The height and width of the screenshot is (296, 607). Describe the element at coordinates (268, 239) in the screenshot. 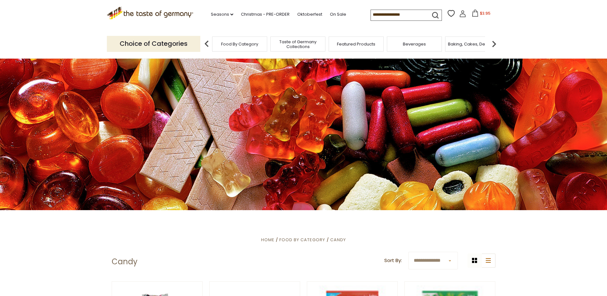

I see `span: Home` at that location.